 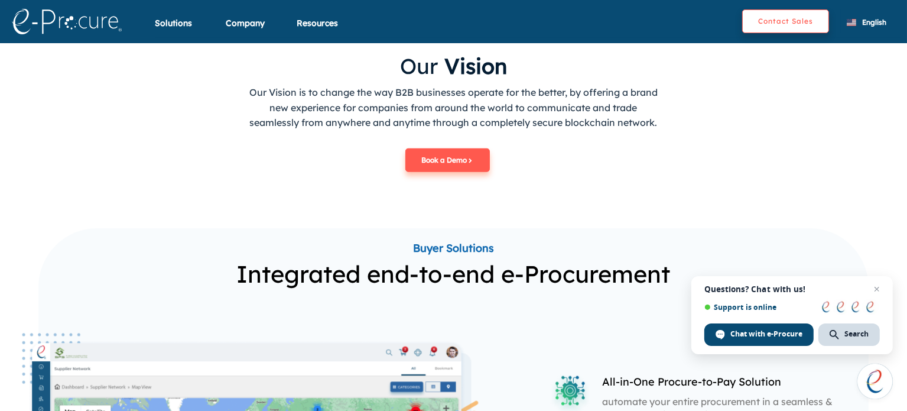 I want to click on p: All-in-One Procure-to-Pay Solution, so click(x=727, y=381).